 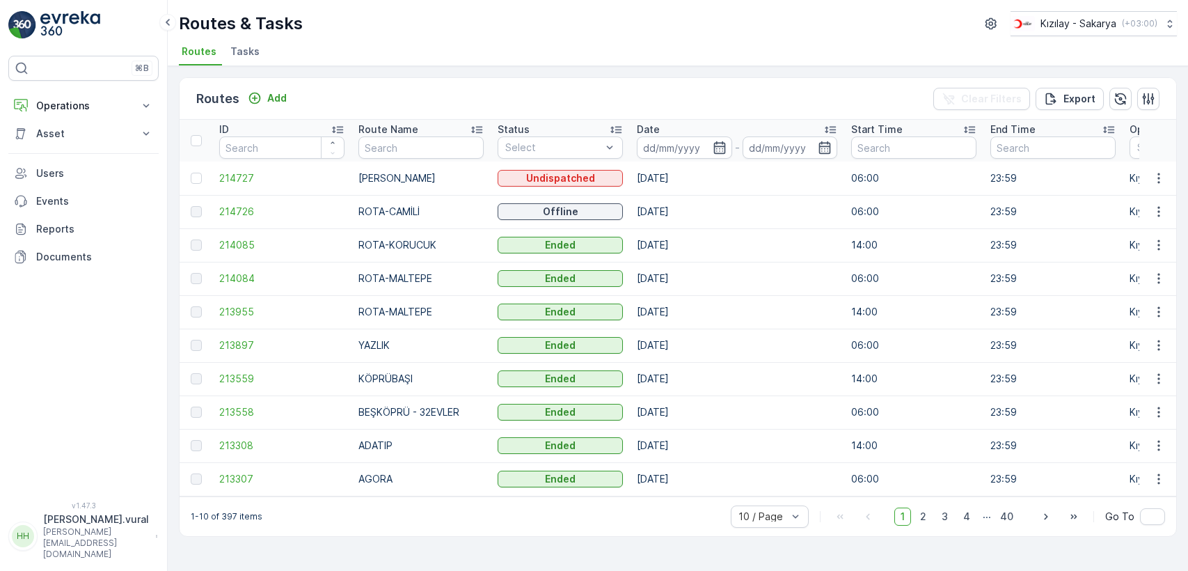 What do you see at coordinates (70, 25) in the screenshot?
I see `img: logo_light-DOdMpM7g.png` at bounding box center [70, 25].